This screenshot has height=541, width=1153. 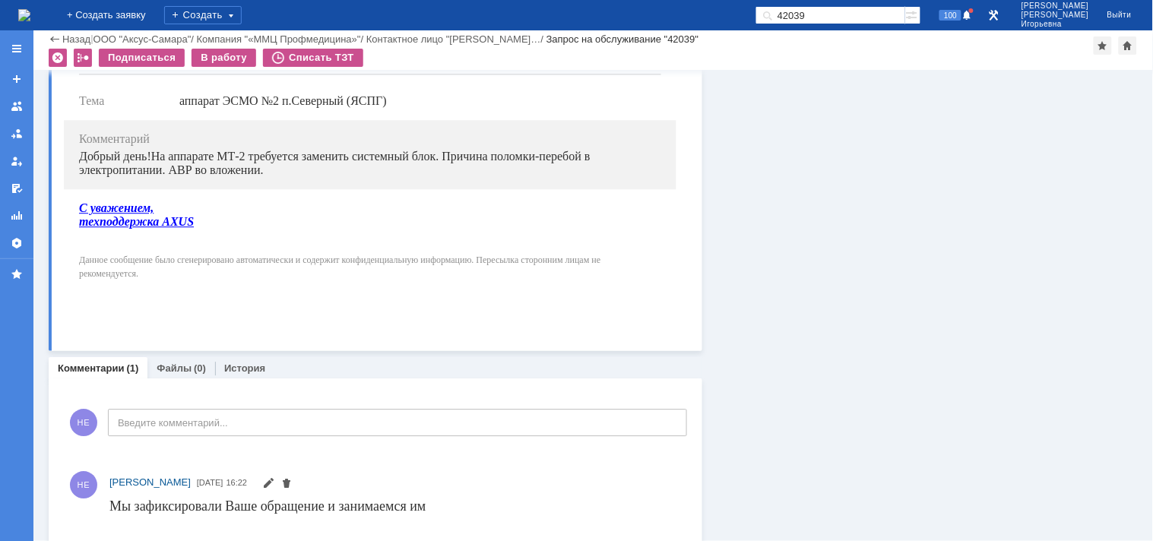 What do you see at coordinates (1103, 46) in the screenshot?
I see `div: Добавить в избранное` at bounding box center [1103, 46].